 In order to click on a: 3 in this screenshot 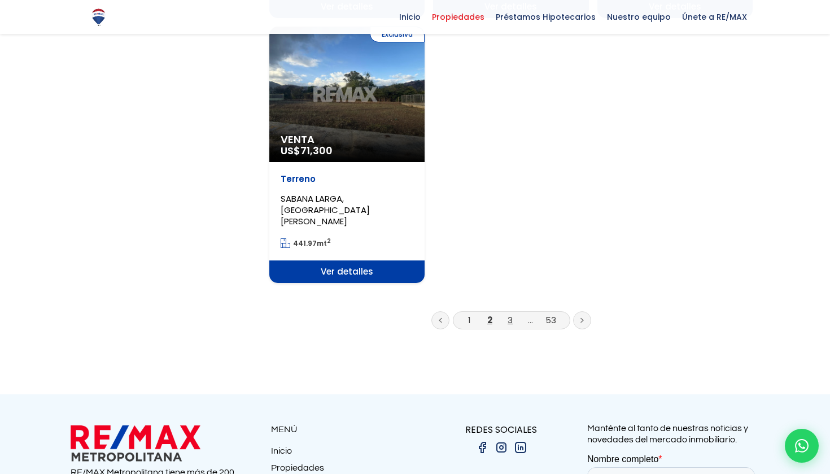, I will do `click(510, 320)`.